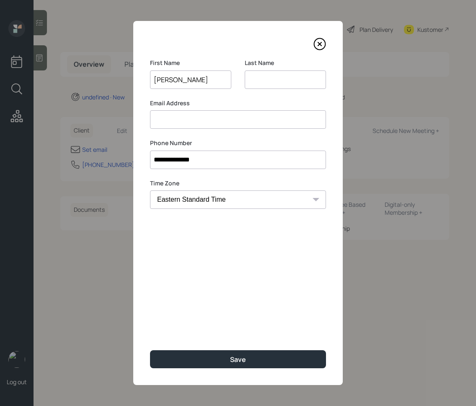 The image size is (476, 406). I want to click on div: Save, so click(238, 359).